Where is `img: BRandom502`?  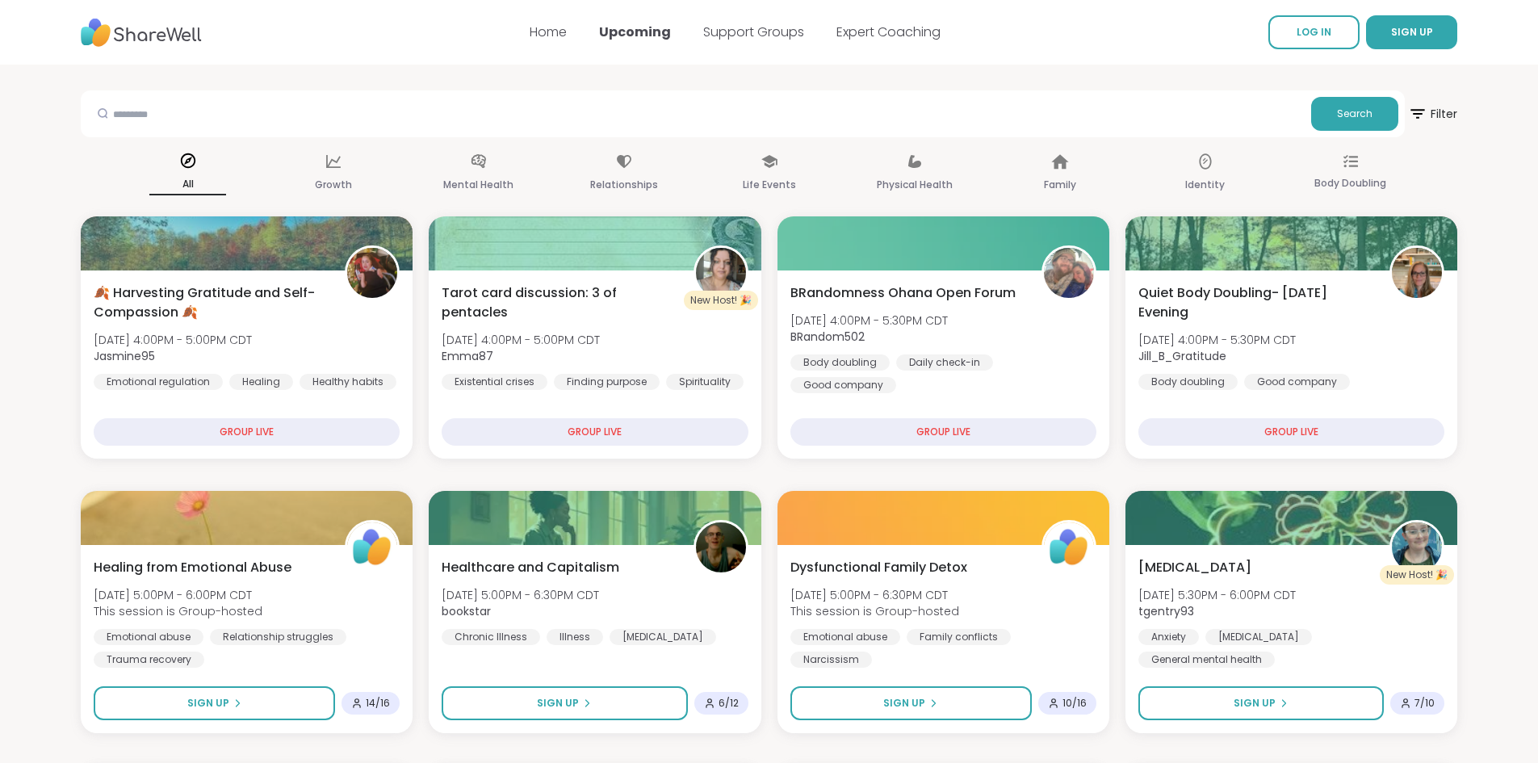
img: BRandom502 is located at coordinates (1069, 273).